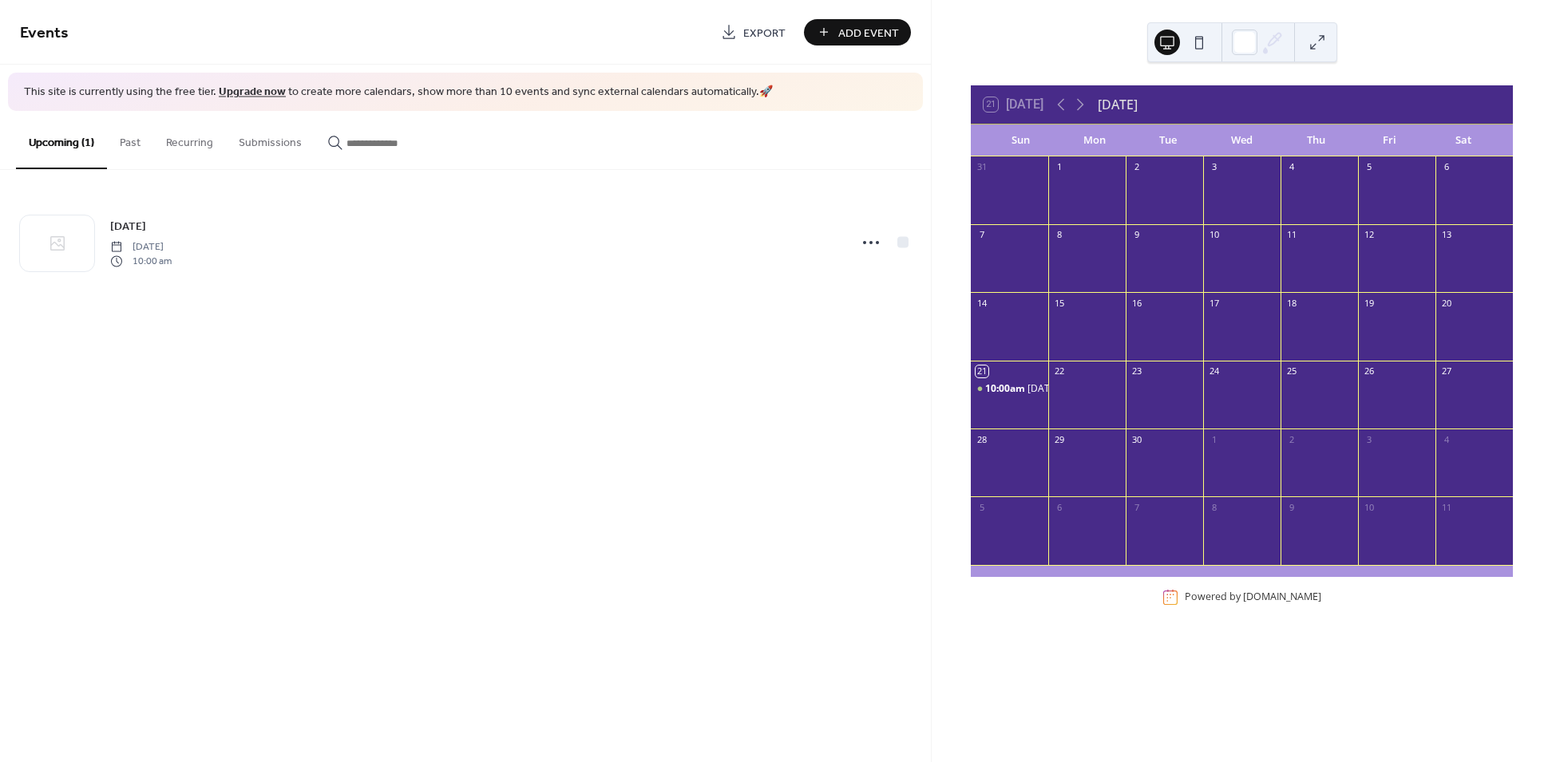  Describe the element at coordinates (1389, 141) in the screenshot. I see `div: Fri` at that location.